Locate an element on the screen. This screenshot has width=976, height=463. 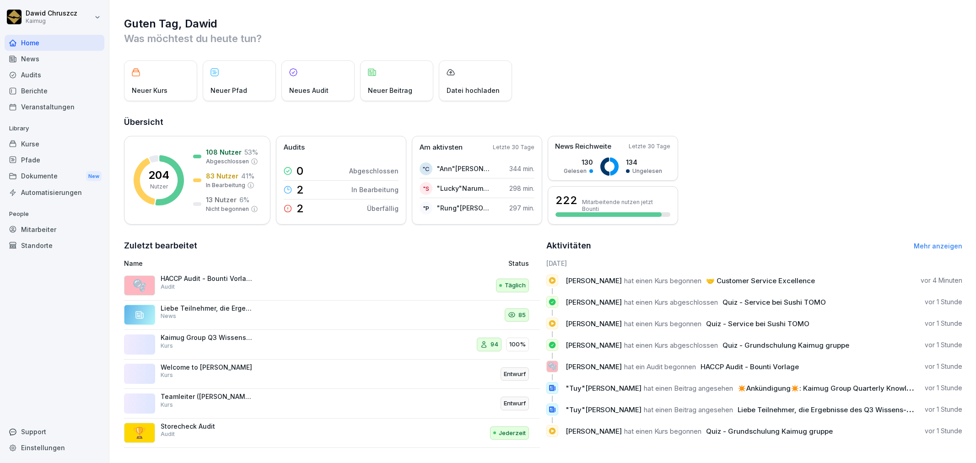
p: Dawid Chruszcz is located at coordinates (51, 13).